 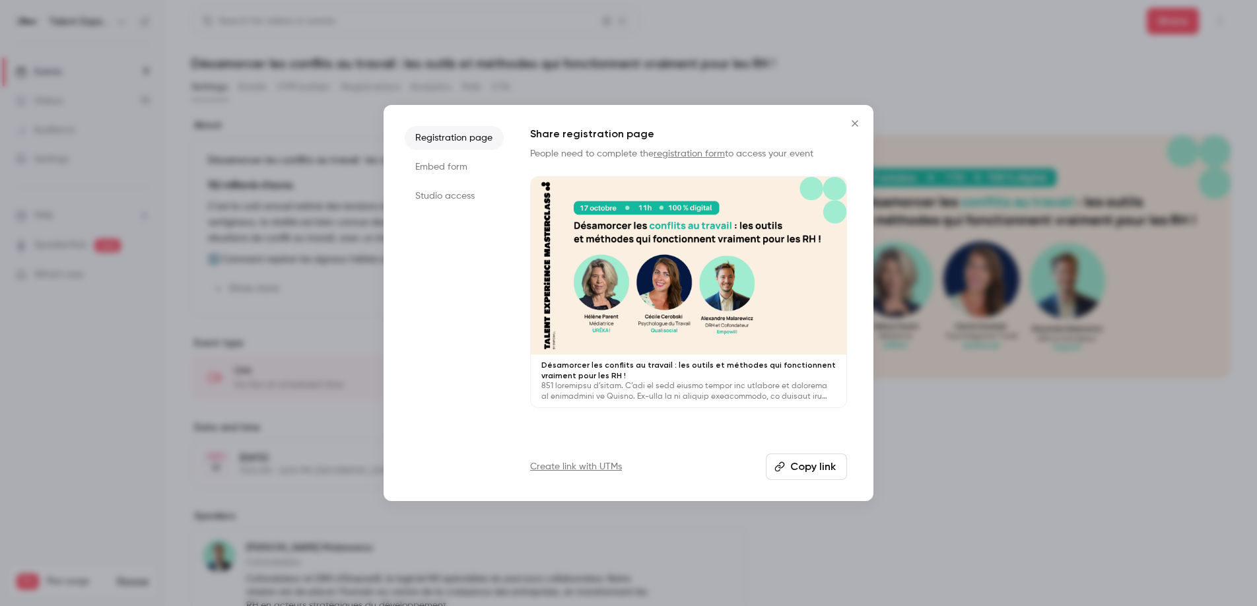 What do you see at coordinates (689, 154) in the screenshot?
I see `a: registration form` at bounding box center [689, 154].